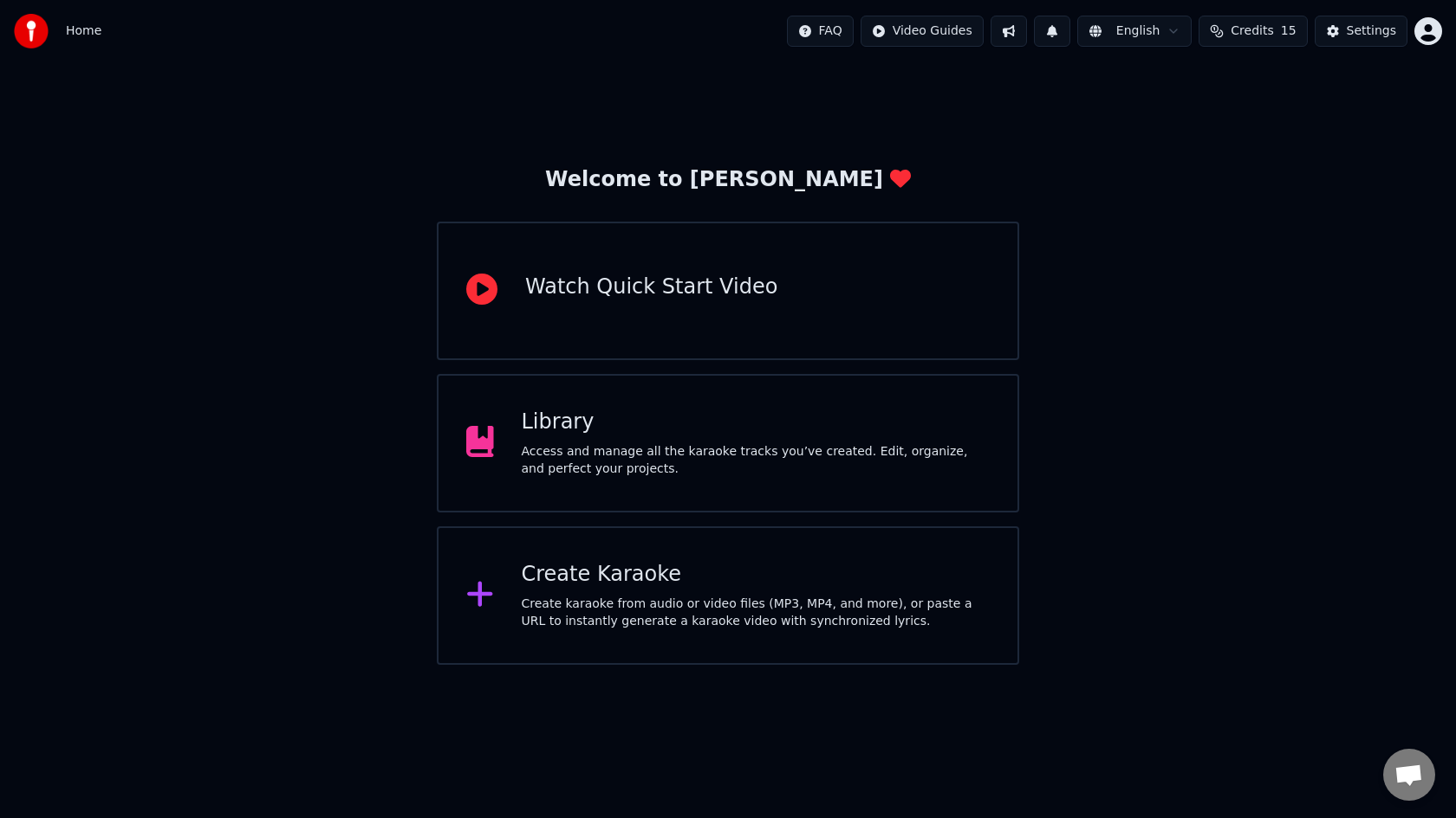  Describe the element at coordinates (1289, 31) in the screenshot. I see `span: 15` at that location.